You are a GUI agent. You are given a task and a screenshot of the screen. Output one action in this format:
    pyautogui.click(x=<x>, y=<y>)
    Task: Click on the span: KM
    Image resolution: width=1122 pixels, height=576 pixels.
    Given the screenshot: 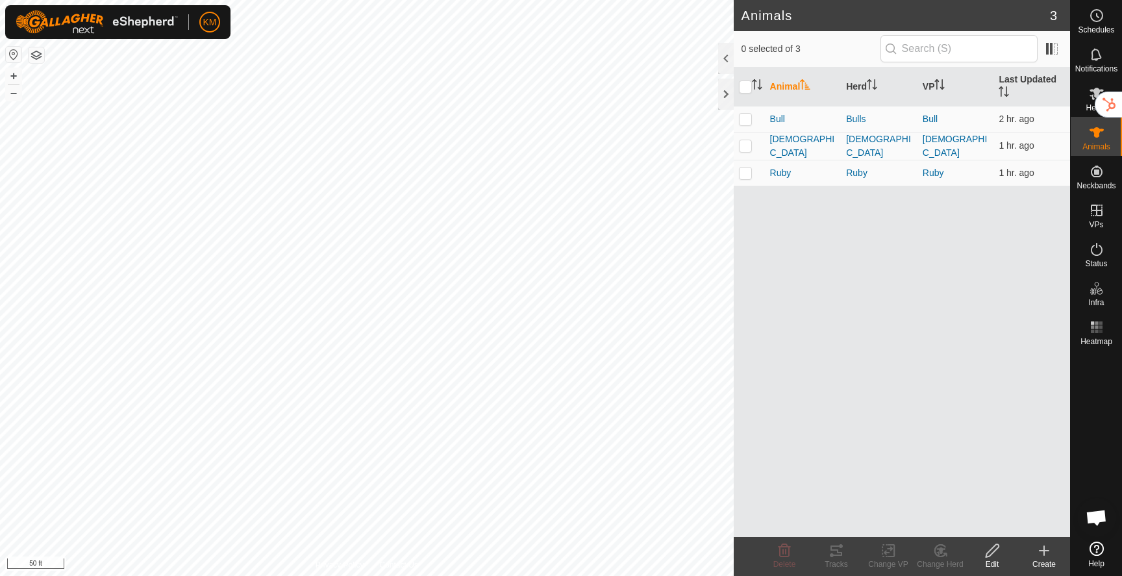 What is the action you would take?
    pyautogui.click(x=210, y=22)
    